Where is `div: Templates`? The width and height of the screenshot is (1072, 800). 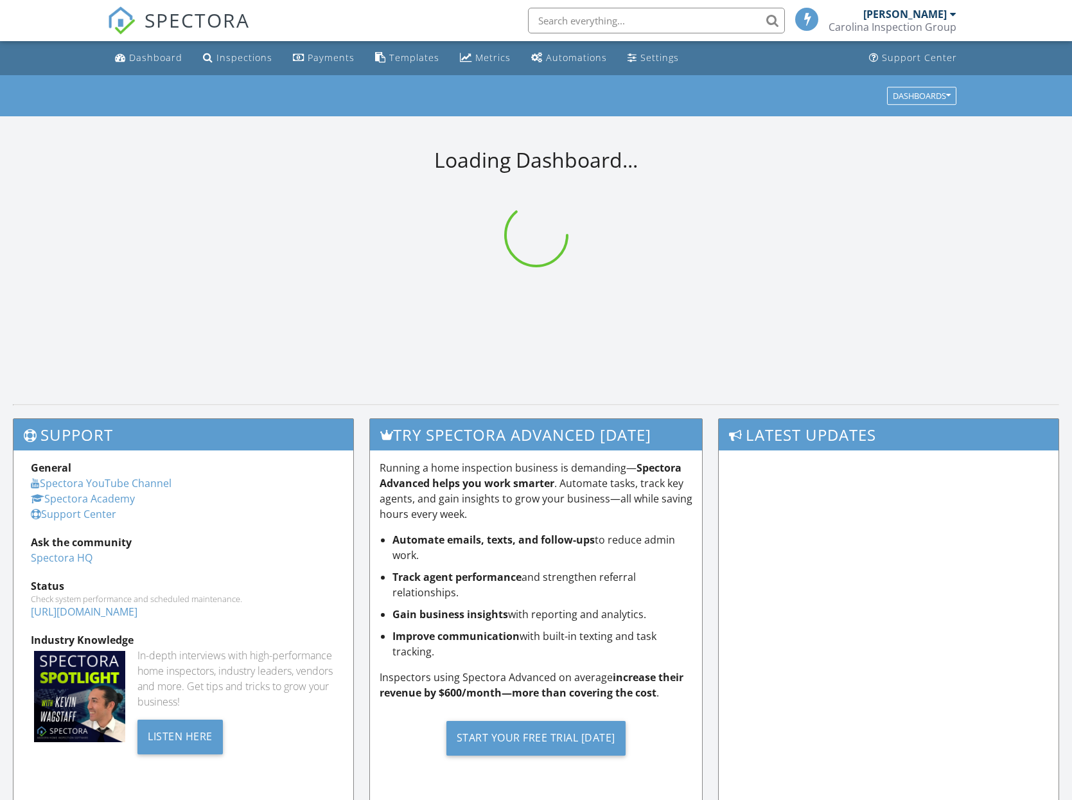
div: Templates is located at coordinates (414, 57).